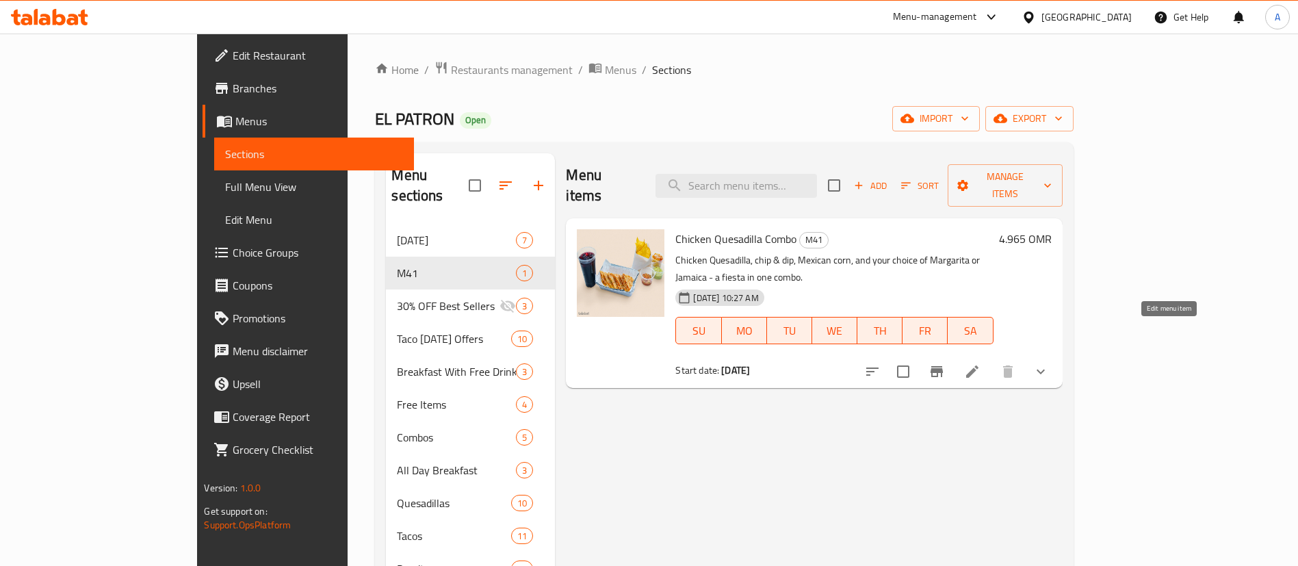  What do you see at coordinates (697, 370) in the screenshot?
I see `span: Start date:` at bounding box center [697, 370].